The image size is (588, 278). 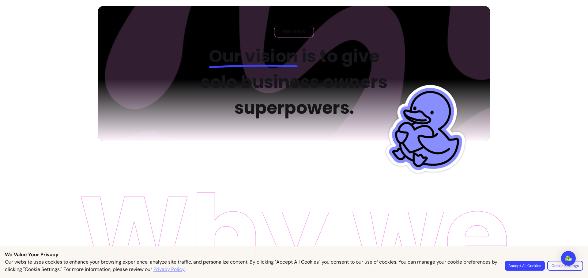 I want to click on span: WHY FLUUM, so click(x=294, y=32).